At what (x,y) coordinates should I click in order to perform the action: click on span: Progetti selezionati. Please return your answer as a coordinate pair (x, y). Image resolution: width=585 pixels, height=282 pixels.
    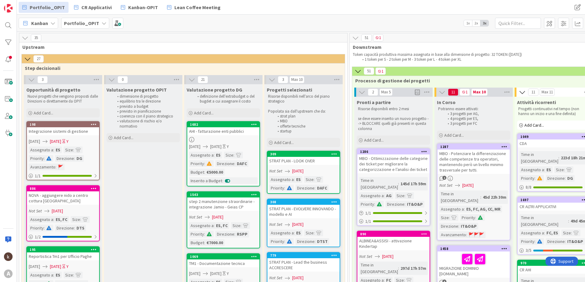
    Looking at the image, I should click on (289, 90).